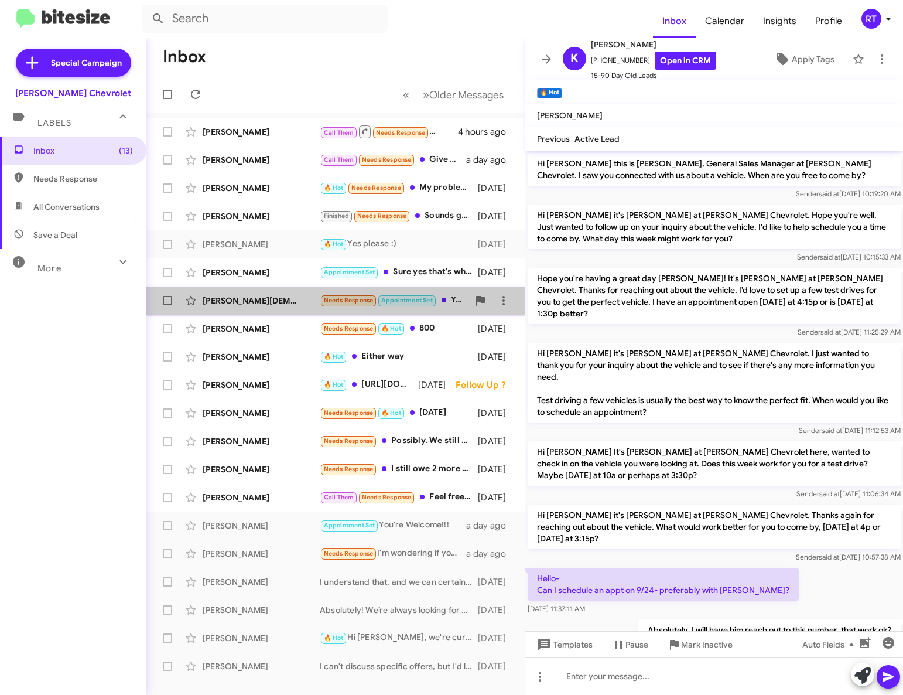 Image resolution: width=903 pixels, height=695 pixels. What do you see at coordinates (399, 440) in the screenshot?
I see `div: Possibly. We still have an active loan on the car.` at bounding box center [399, 440].